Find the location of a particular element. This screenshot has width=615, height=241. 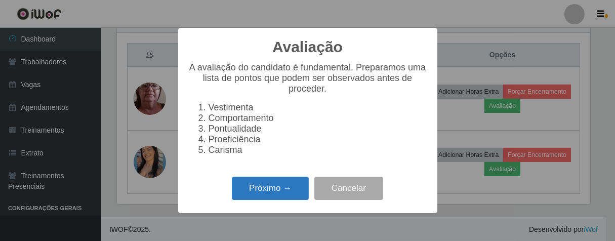

h2: Avaliação is located at coordinates (307, 47).